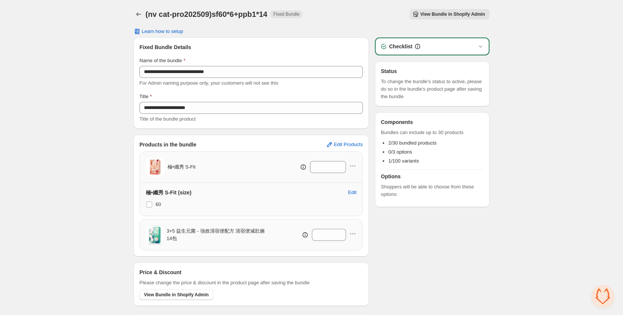 The width and height of the screenshot is (623, 315). Describe the element at coordinates (432, 133) in the screenshot. I see `span: Bundles can include up to 30 products` at that location.